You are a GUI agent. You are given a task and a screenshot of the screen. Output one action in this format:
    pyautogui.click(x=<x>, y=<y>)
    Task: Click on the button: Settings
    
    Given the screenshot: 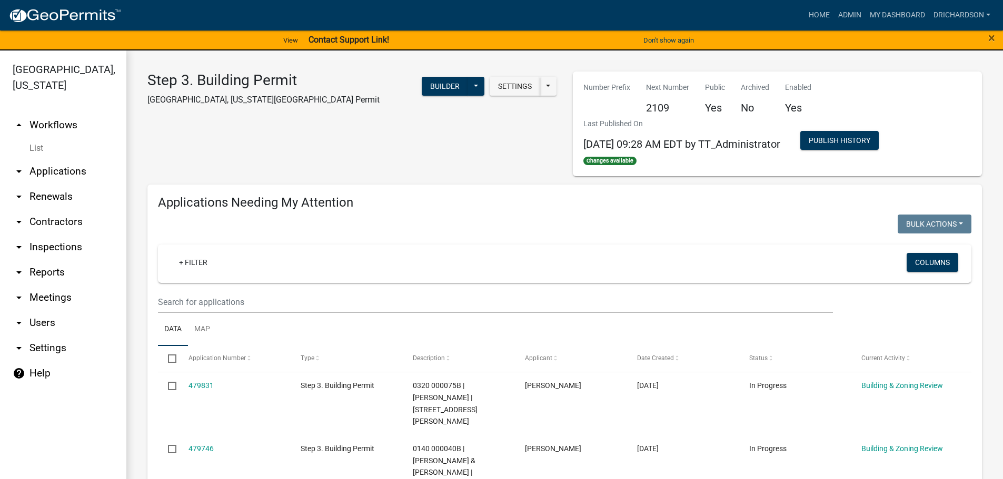 What is the action you would take?
    pyautogui.click(x=515, y=86)
    